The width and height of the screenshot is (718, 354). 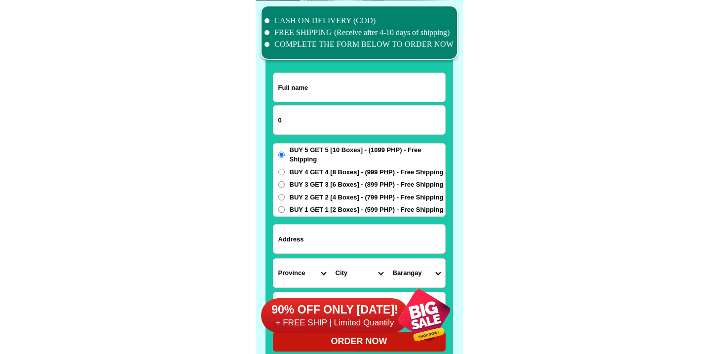 What do you see at coordinates (281, 209) in the screenshot?
I see `input: BUY 1 GET 1 [2 Boxes] - (599 PHP) - Free Shipping` at bounding box center [281, 209].